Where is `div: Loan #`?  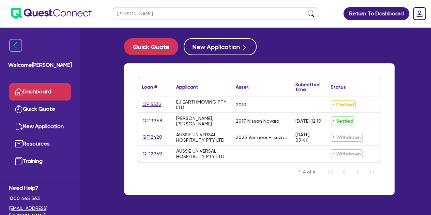 div: Loan # is located at coordinates (150, 87).